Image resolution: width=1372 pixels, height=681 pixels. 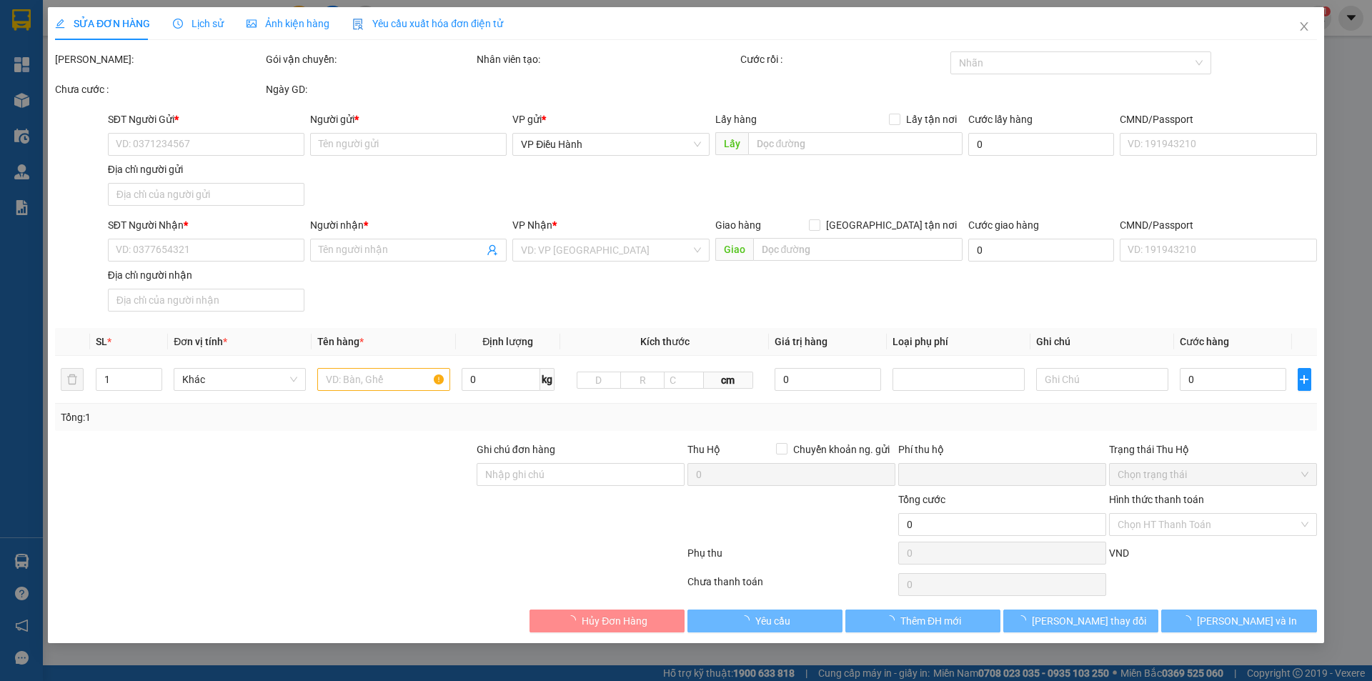 What do you see at coordinates (611, 144) in the screenshot?
I see `span: VP Điều Hành` at bounding box center [611, 144].